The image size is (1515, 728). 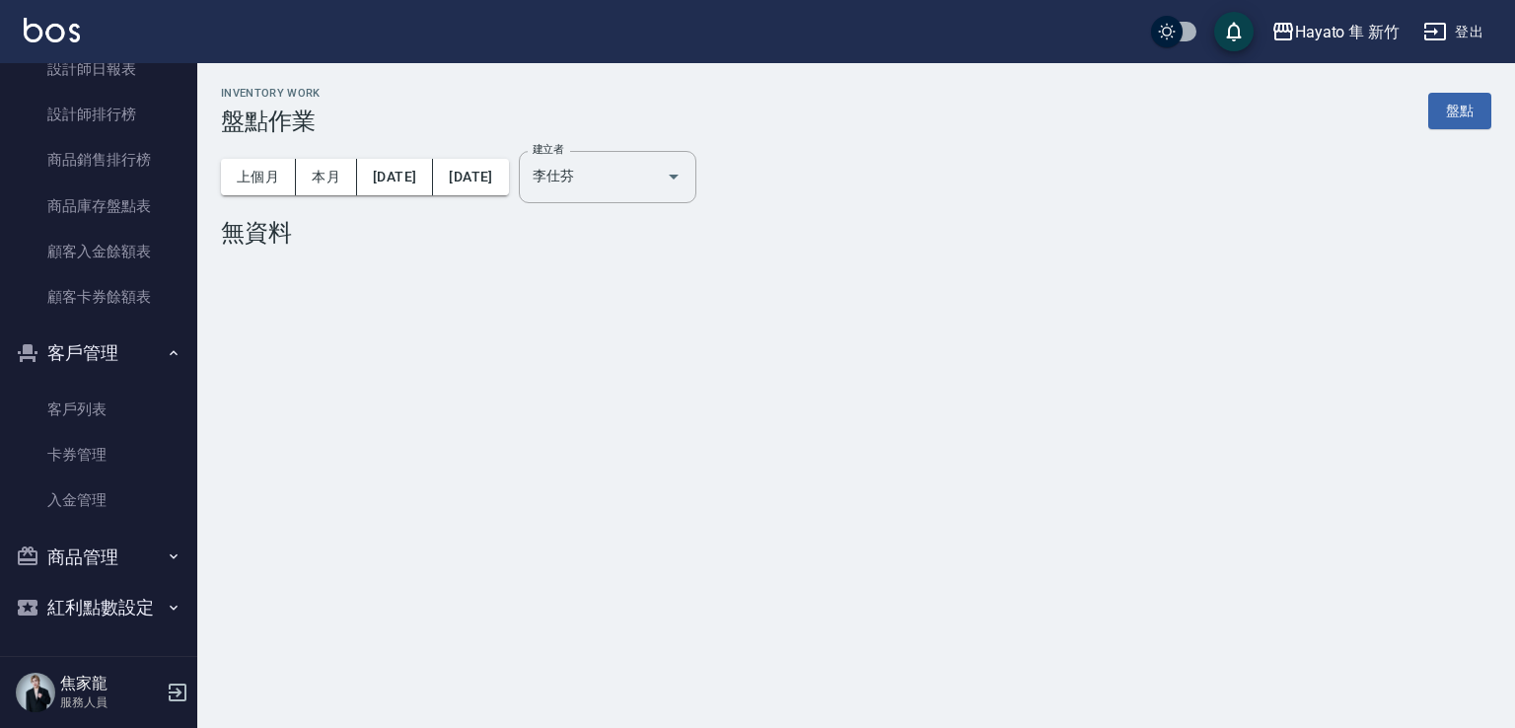 I want to click on a: 卡券管理, so click(x=99, y=455).